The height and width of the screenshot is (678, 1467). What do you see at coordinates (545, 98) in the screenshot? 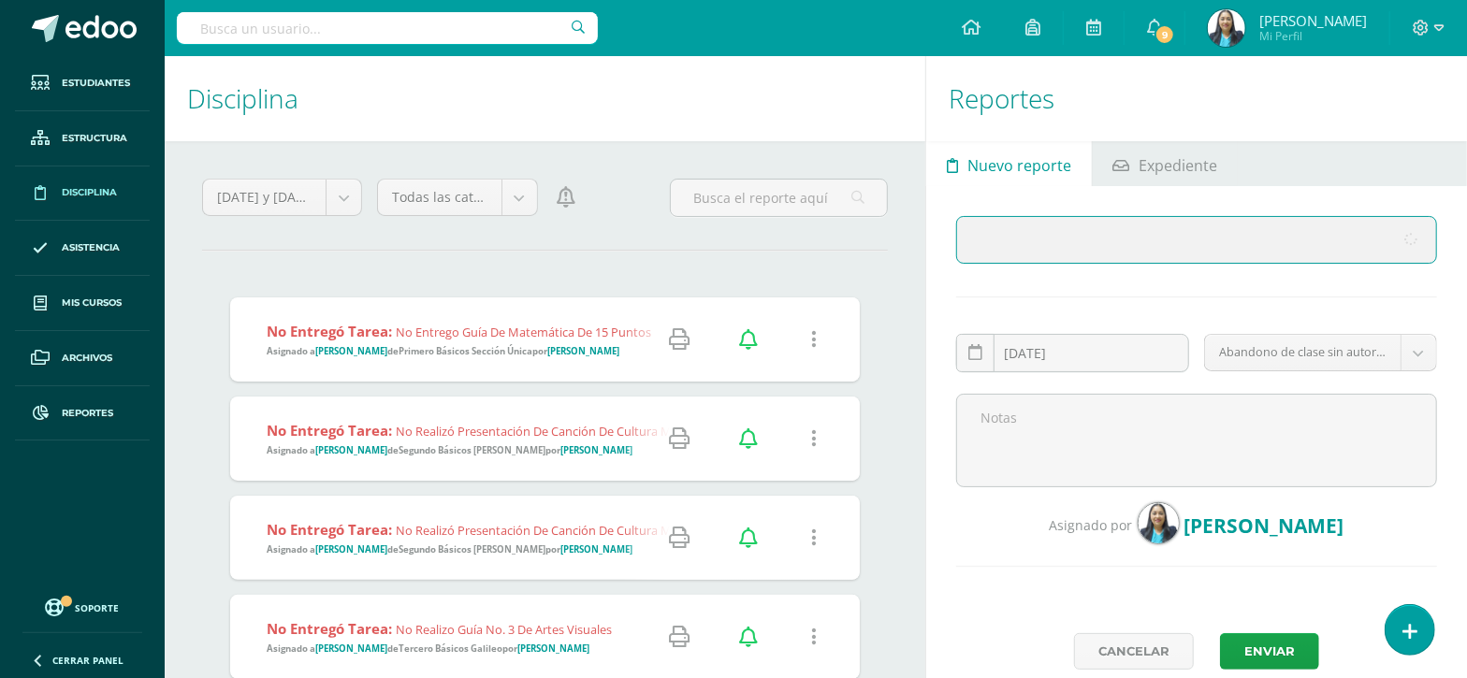
I see `h1: Disciplina` at bounding box center [545, 98].